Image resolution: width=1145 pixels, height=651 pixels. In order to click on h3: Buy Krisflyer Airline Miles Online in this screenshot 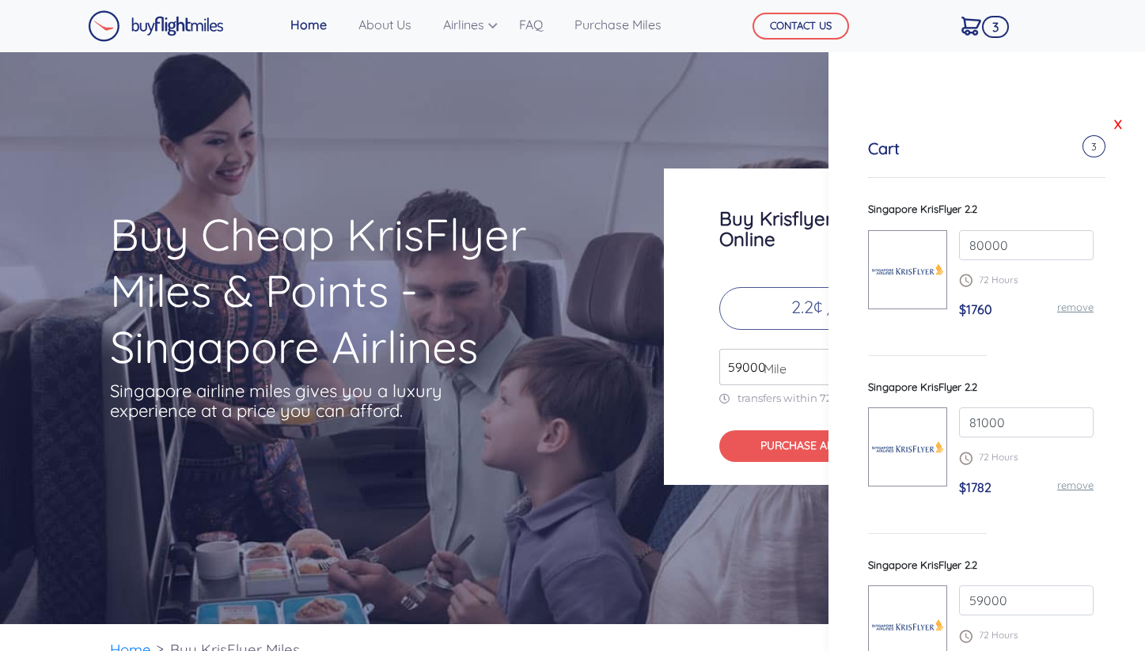, I will do `click(850, 229)`.